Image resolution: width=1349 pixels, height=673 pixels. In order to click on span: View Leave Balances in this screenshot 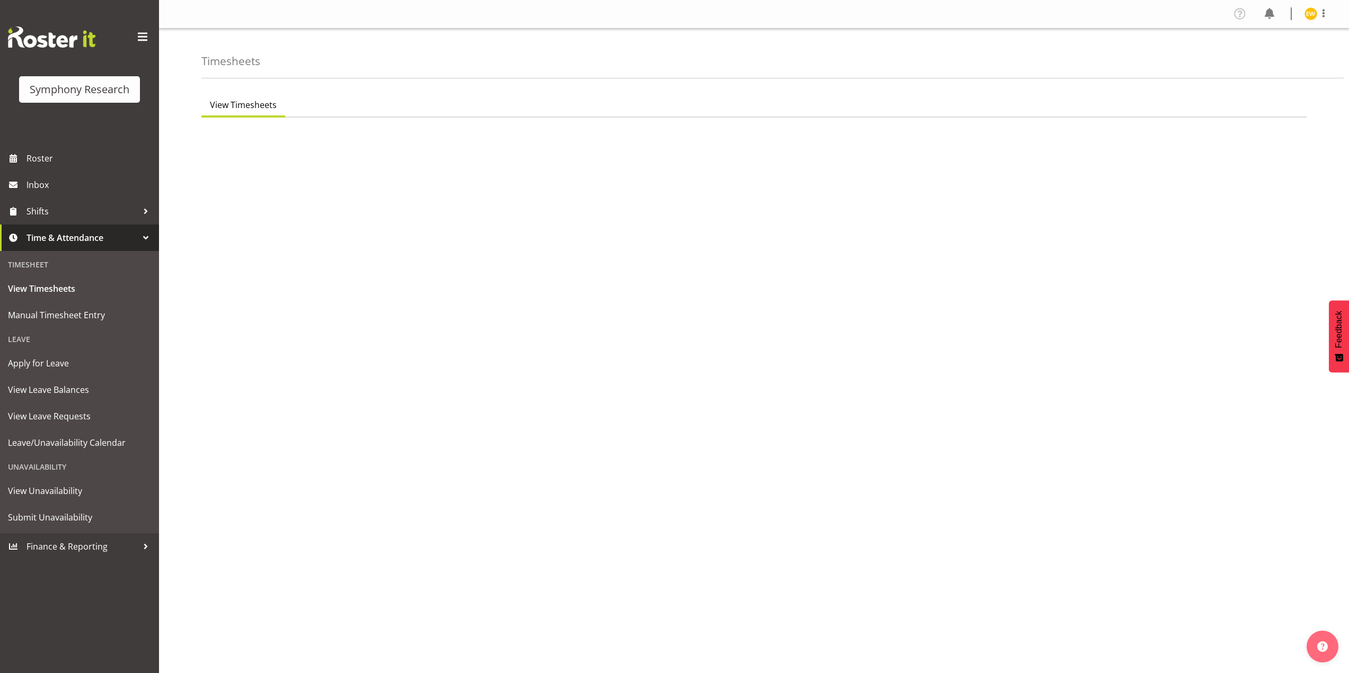, I will do `click(79, 390)`.